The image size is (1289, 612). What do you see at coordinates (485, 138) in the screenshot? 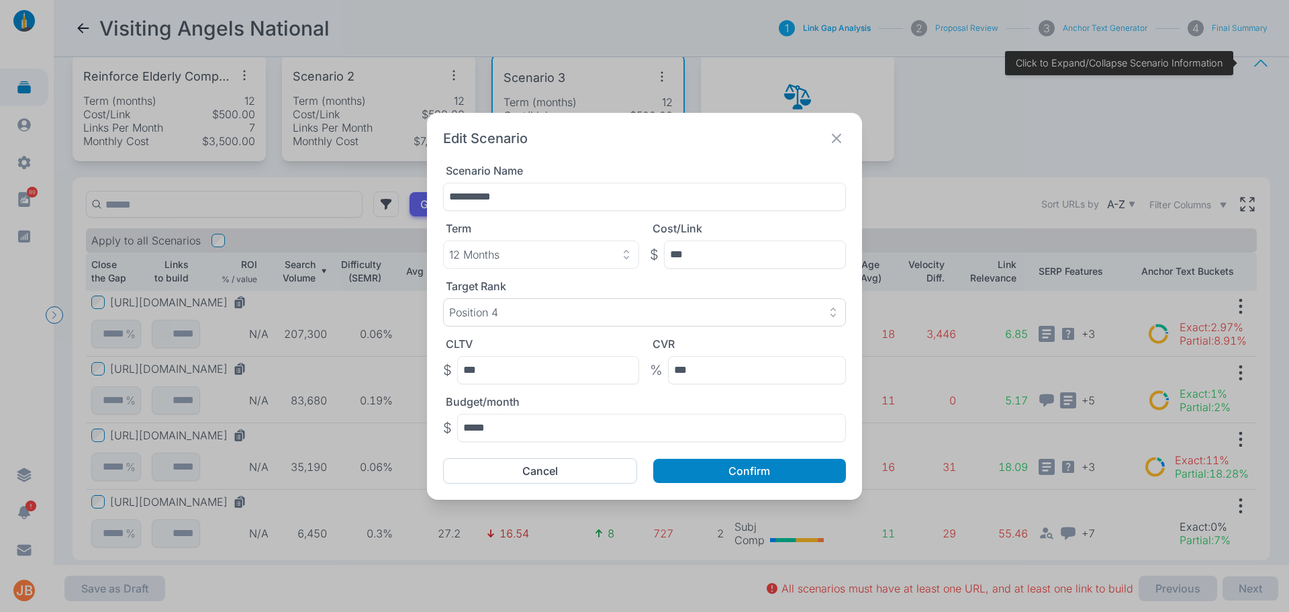
I see `h2: Edit Scenario` at bounding box center [485, 138].